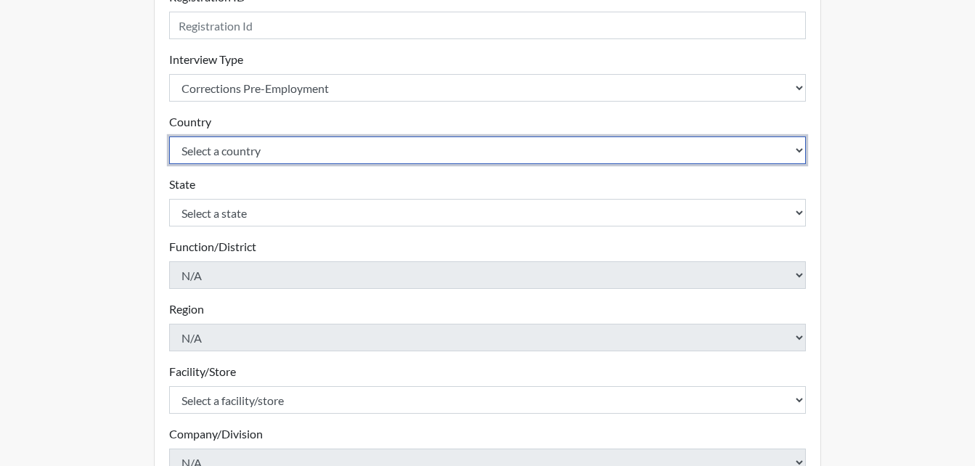 The image size is (975, 466). I want to click on label: Interview Type, so click(206, 60).